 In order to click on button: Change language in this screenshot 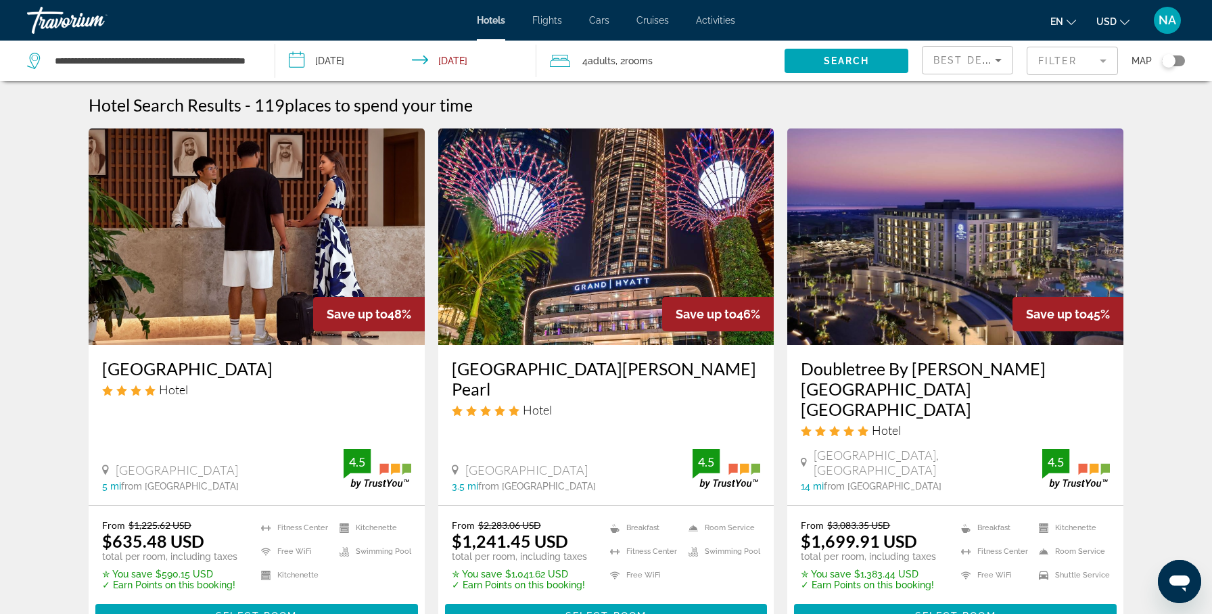, I will do `click(1063, 21)`.